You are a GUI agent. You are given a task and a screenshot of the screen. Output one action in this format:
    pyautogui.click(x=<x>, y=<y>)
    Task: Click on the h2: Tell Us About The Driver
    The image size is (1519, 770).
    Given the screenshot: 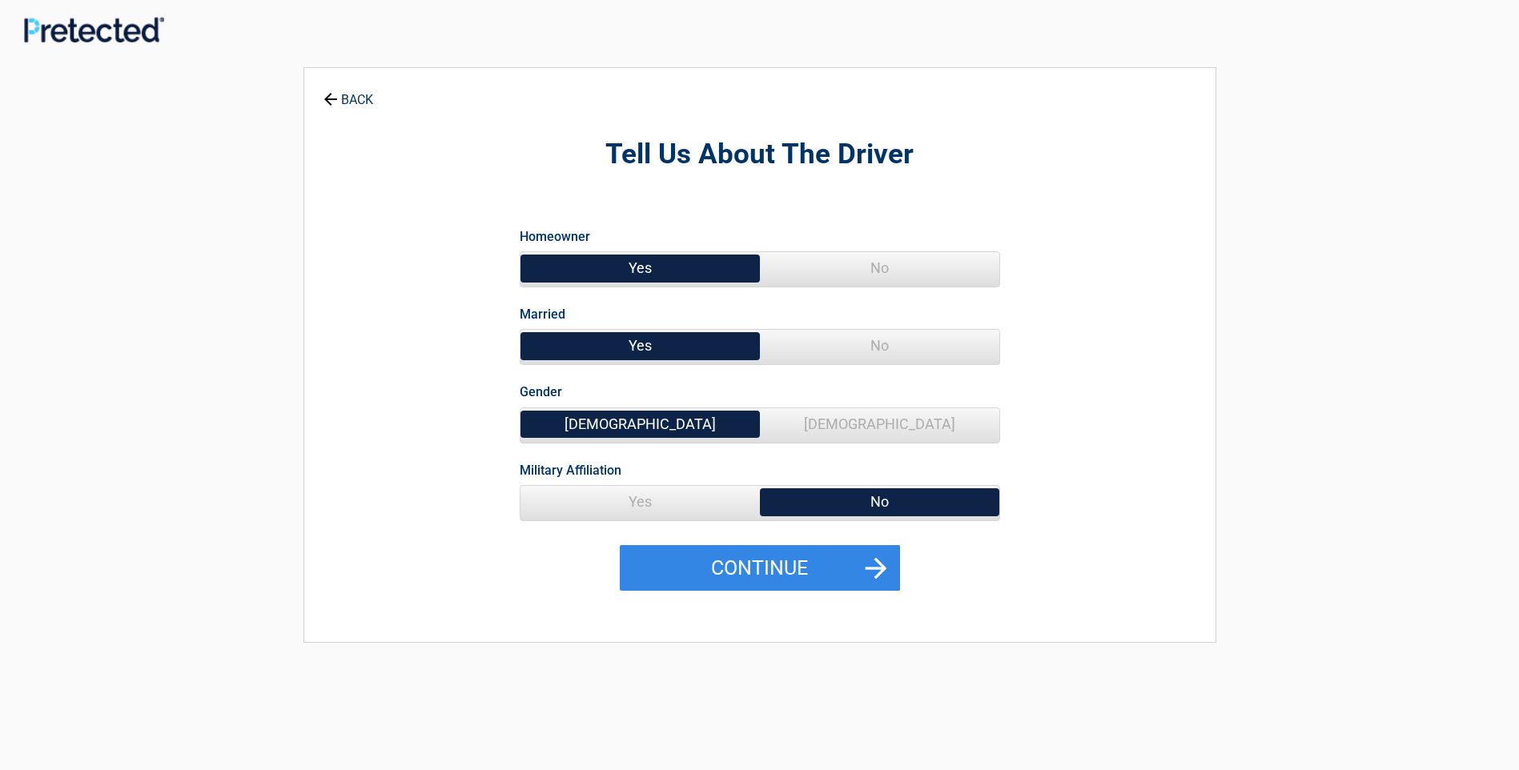 What is the action you would take?
    pyautogui.click(x=760, y=155)
    